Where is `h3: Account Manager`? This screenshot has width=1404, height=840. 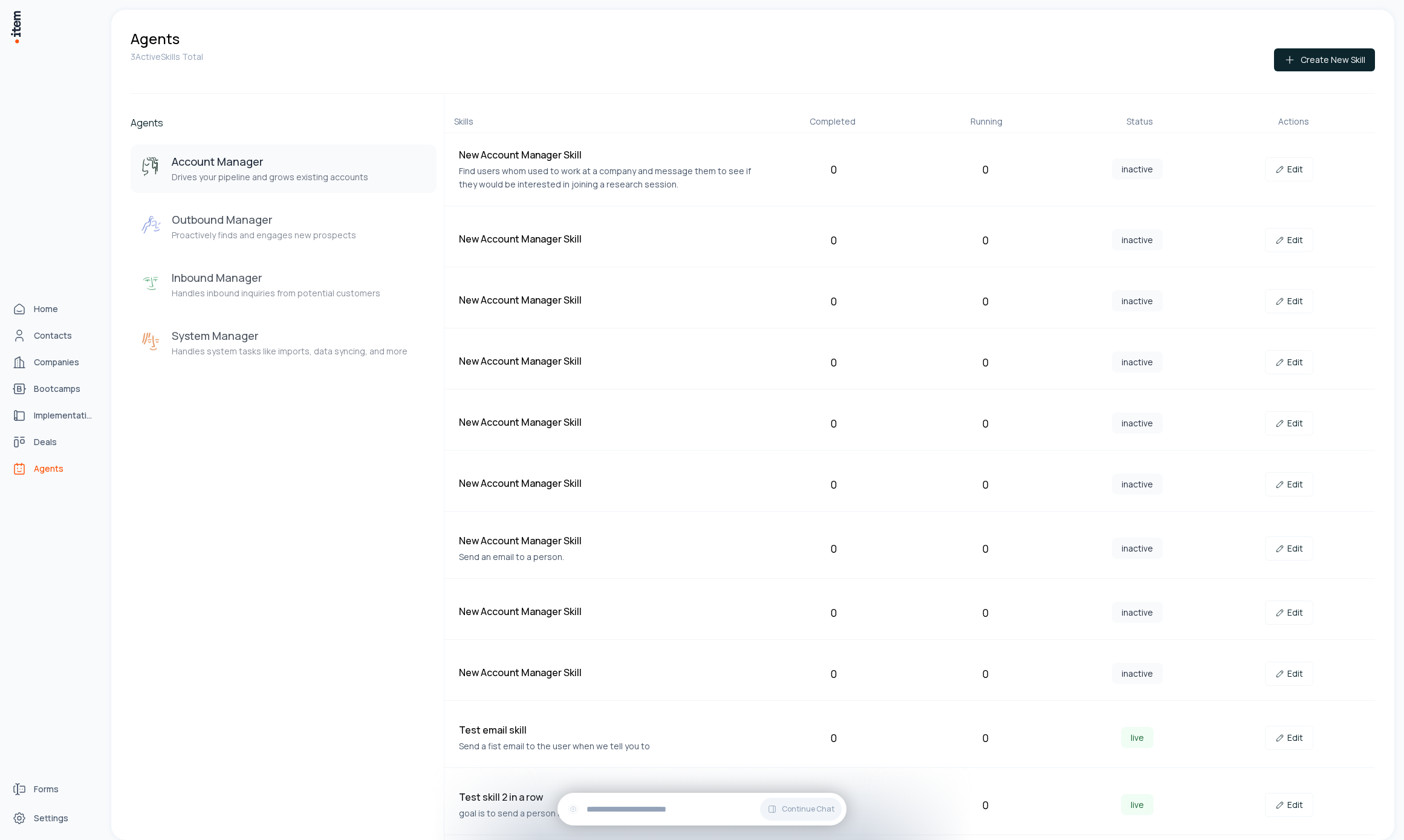
h3: Account Manager is located at coordinates (270, 162).